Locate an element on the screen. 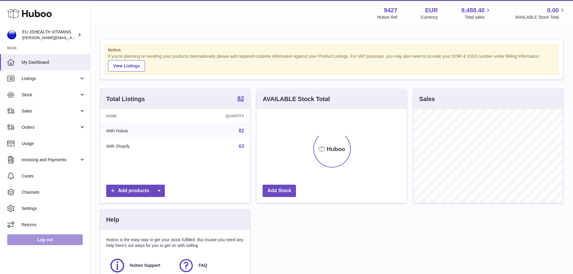 This screenshot has height=274, width=573. th: Quantity is located at coordinates (216, 116).